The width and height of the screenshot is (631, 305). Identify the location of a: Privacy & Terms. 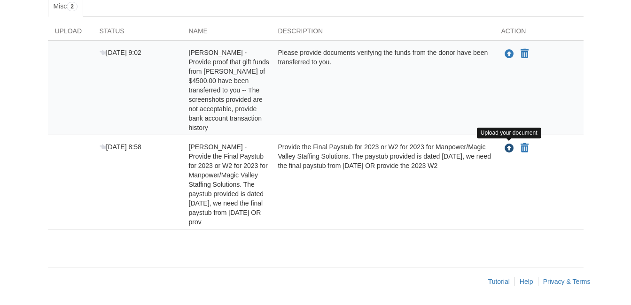
(567, 282).